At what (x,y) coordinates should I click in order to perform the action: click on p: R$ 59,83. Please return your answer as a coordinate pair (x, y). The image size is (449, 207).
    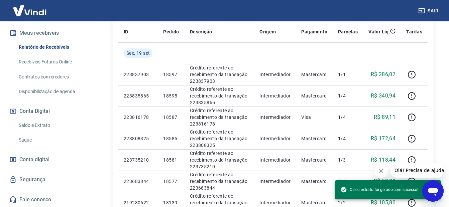
    Looking at the image, I should click on (384, 182).